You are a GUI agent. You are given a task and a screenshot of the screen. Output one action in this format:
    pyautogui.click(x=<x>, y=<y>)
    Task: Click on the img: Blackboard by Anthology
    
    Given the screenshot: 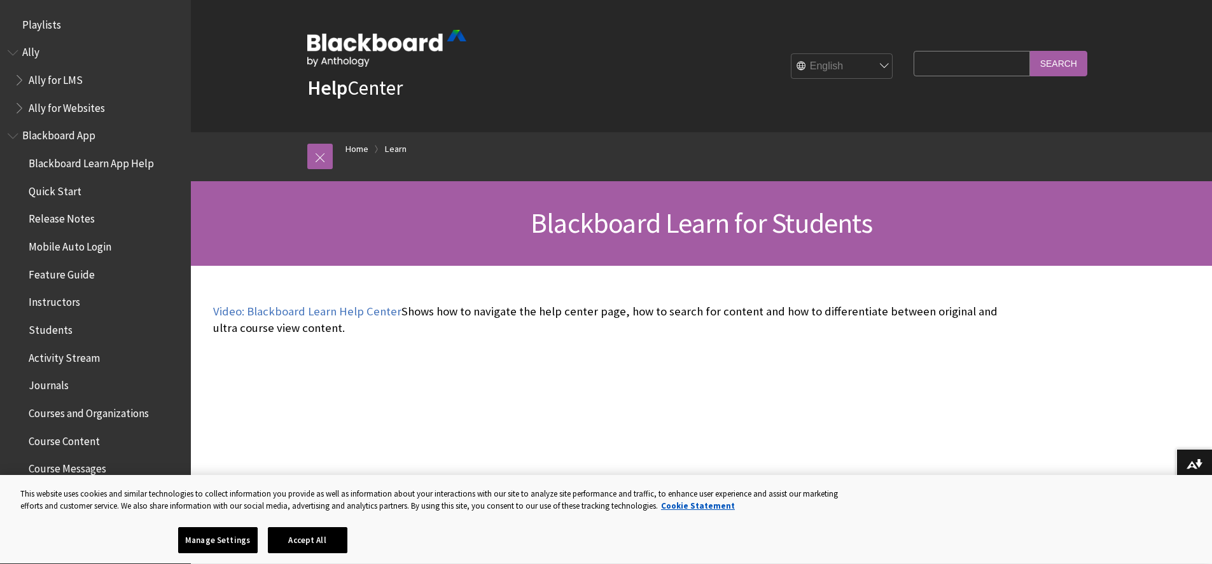 What is the action you would take?
    pyautogui.click(x=387, y=48)
    